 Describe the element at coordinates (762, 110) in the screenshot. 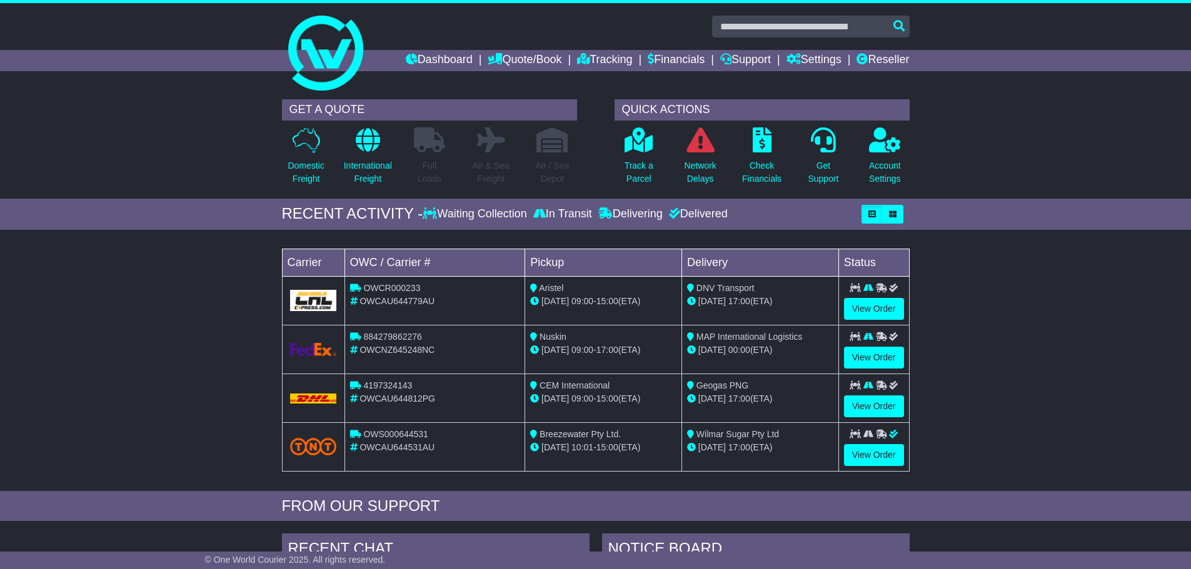

I see `div: QUICK ACTIONS` at that location.